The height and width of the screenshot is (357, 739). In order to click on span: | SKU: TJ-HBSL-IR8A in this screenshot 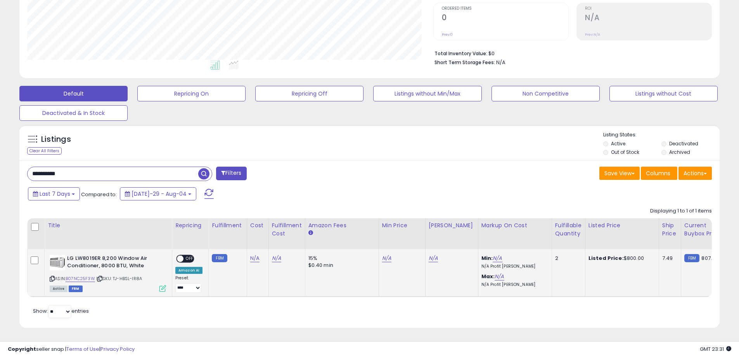, I will do `click(119, 278)`.